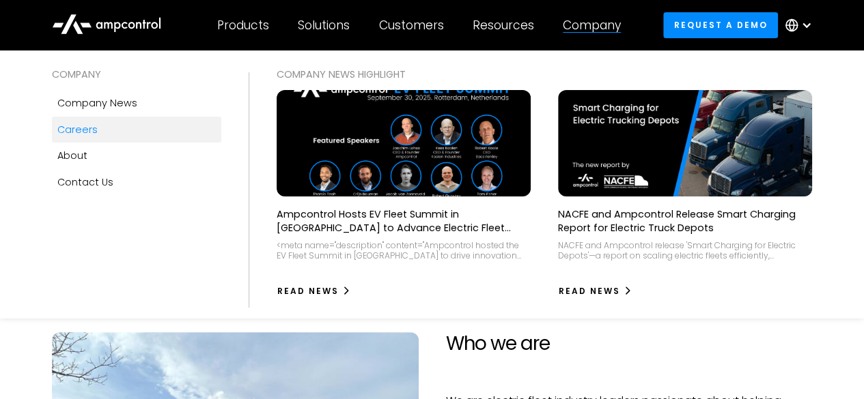 The image size is (864, 399). What do you see at coordinates (77, 130) in the screenshot?
I see `div: Careers` at bounding box center [77, 130].